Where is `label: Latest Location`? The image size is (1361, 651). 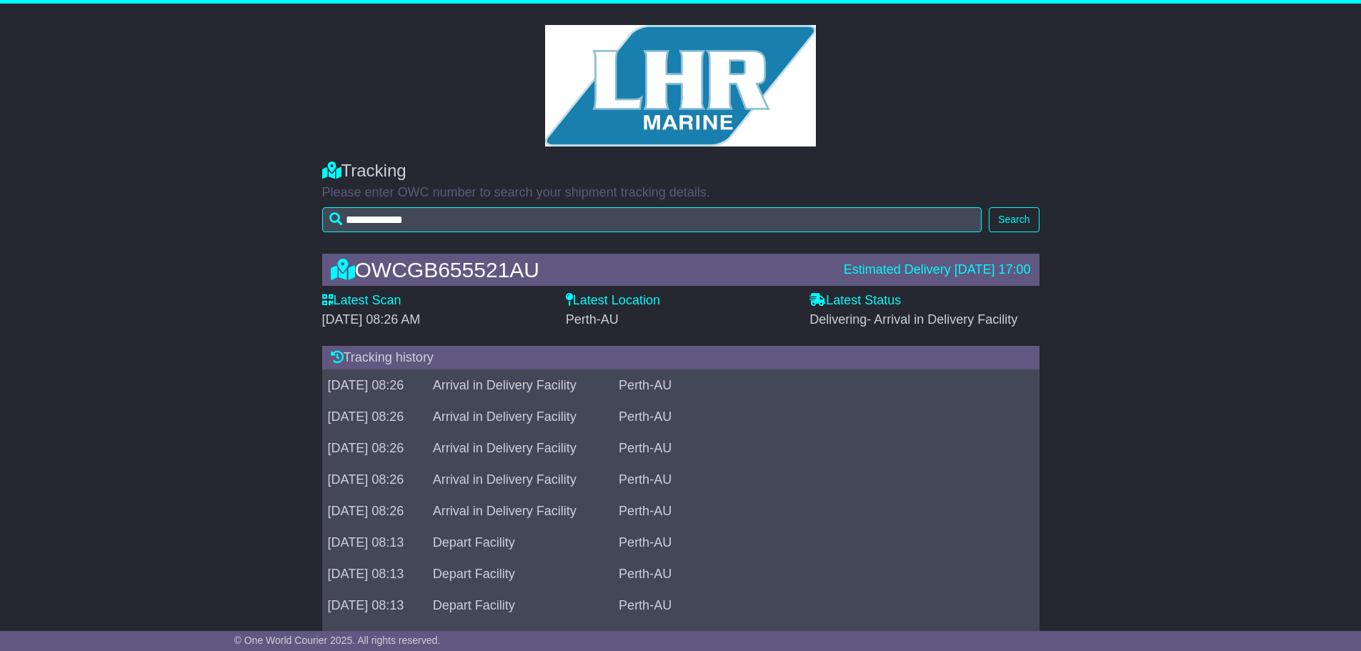
label: Latest Location is located at coordinates (613, 301).